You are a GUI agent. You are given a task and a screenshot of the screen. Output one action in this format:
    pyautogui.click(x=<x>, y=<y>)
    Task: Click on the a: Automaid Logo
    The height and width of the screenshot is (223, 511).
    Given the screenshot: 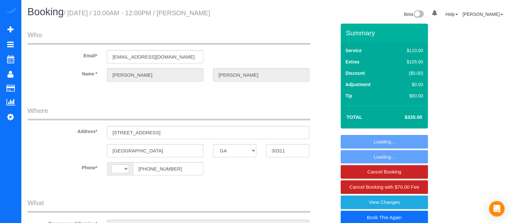 What is the action you would take?
    pyautogui.click(x=10, y=11)
    